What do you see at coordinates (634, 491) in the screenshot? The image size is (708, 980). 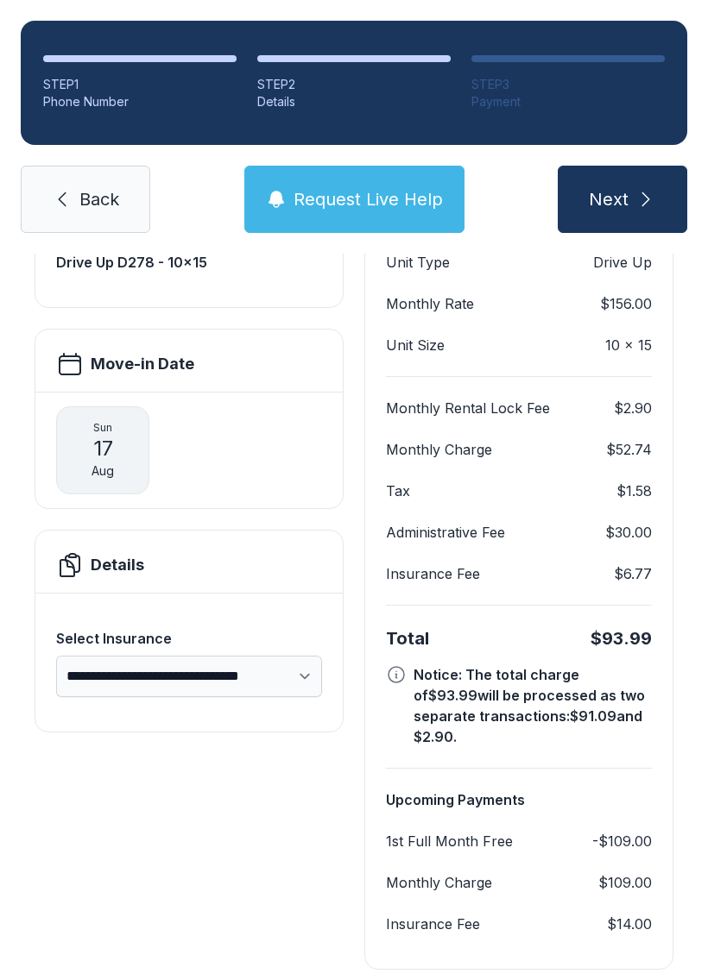 I see `dd: $1.58` at bounding box center [634, 491].